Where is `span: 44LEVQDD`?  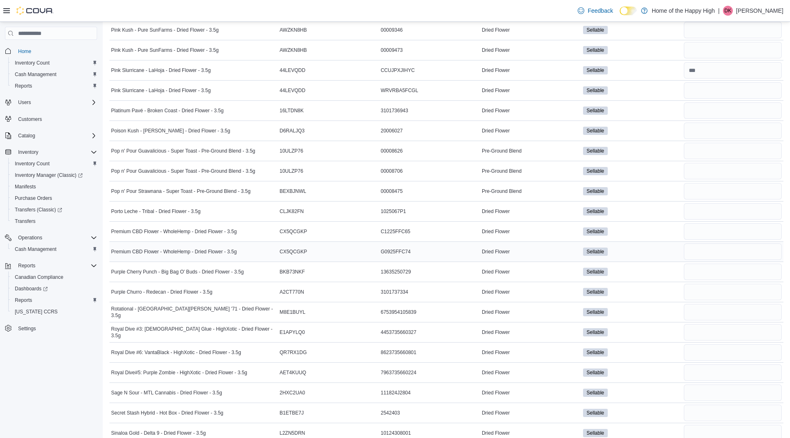
span: 44LEVQDD is located at coordinates (293, 70).